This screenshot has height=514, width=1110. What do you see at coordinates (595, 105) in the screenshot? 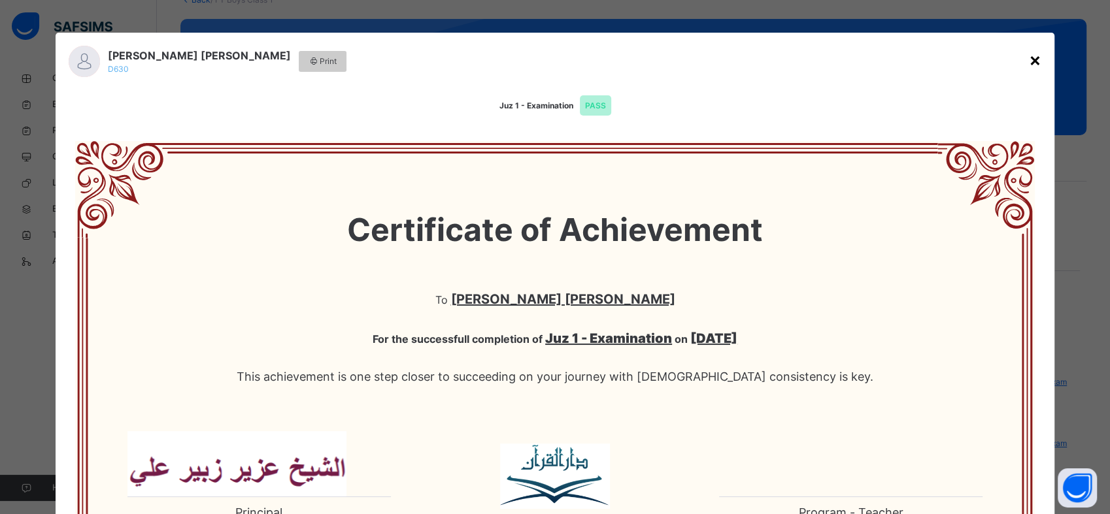
I see `span: PASS` at bounding box center [595, 105].